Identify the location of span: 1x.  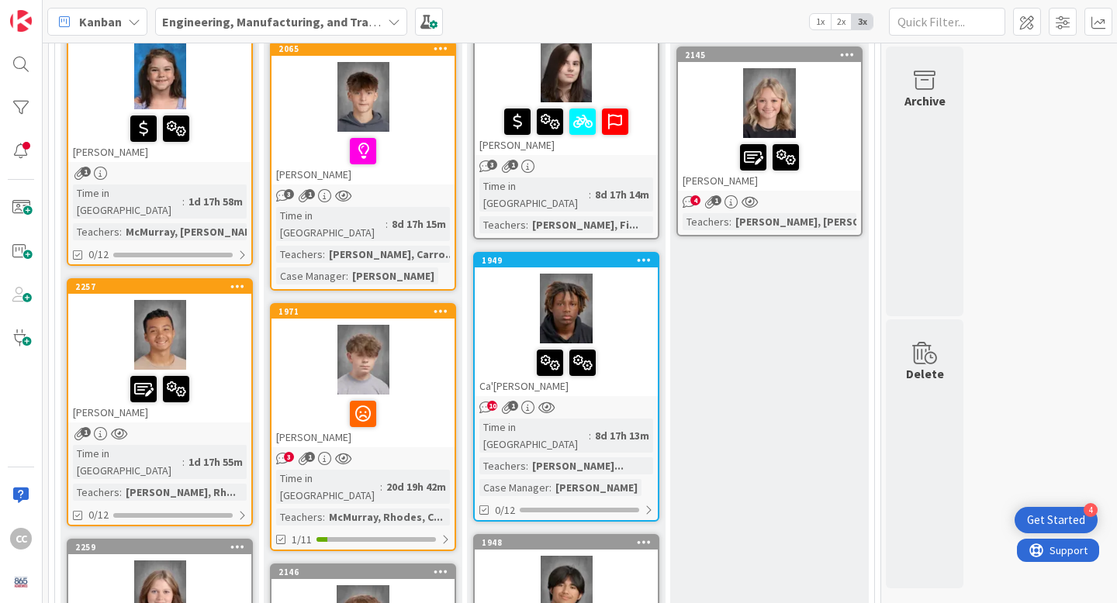
(820, 22).